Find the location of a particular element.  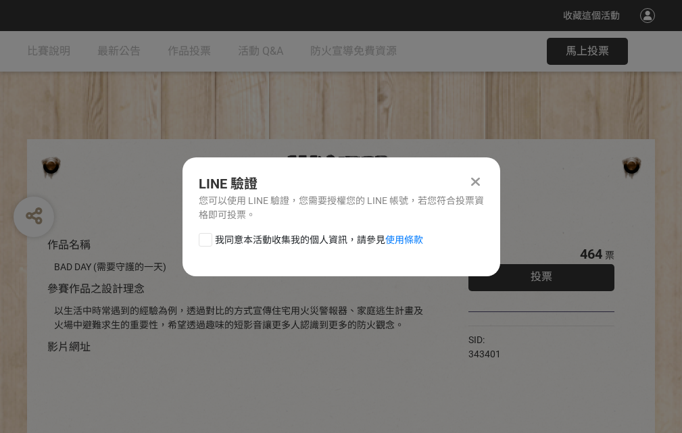

div: BAD DAY (需要守護的一天) is located at coordinates (241, 267).